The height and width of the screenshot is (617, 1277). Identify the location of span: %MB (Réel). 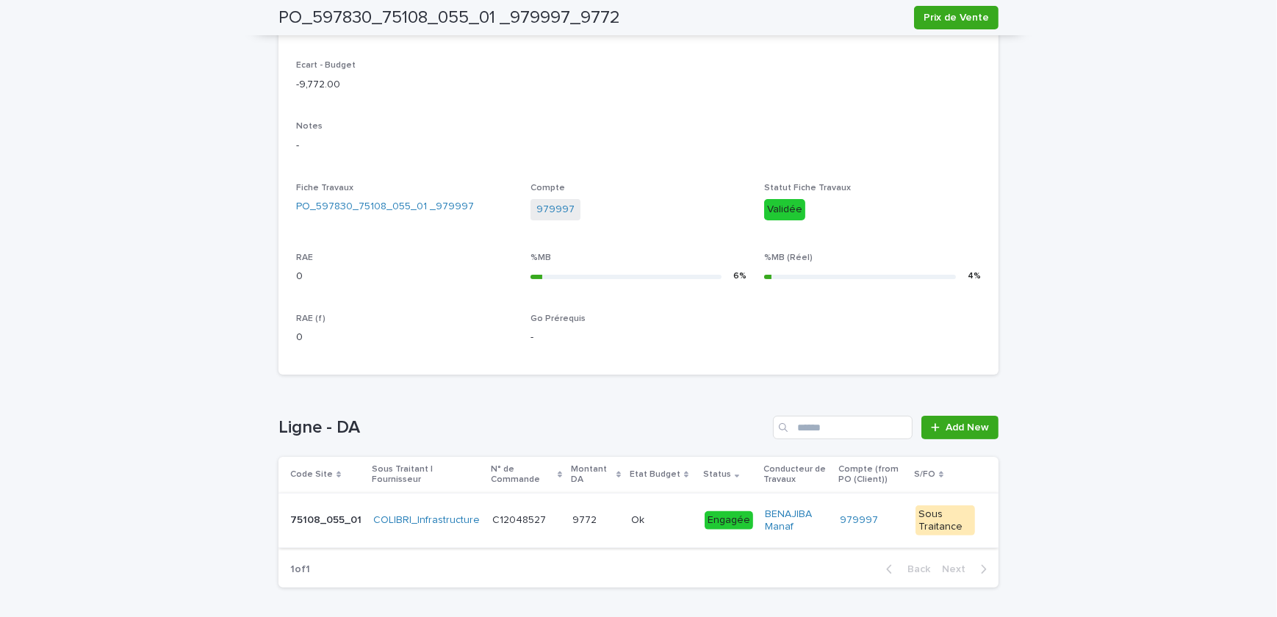
(789, 258).